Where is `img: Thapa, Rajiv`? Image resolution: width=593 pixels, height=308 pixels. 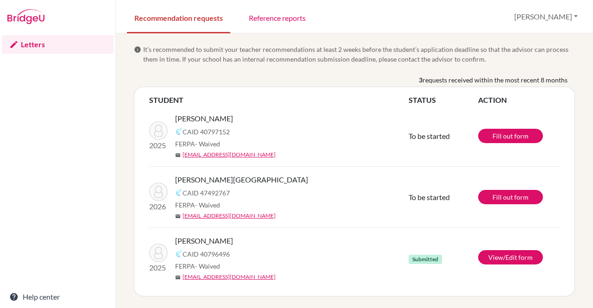
img: Thapa, Rajiv is located at coordinates (158, 192).